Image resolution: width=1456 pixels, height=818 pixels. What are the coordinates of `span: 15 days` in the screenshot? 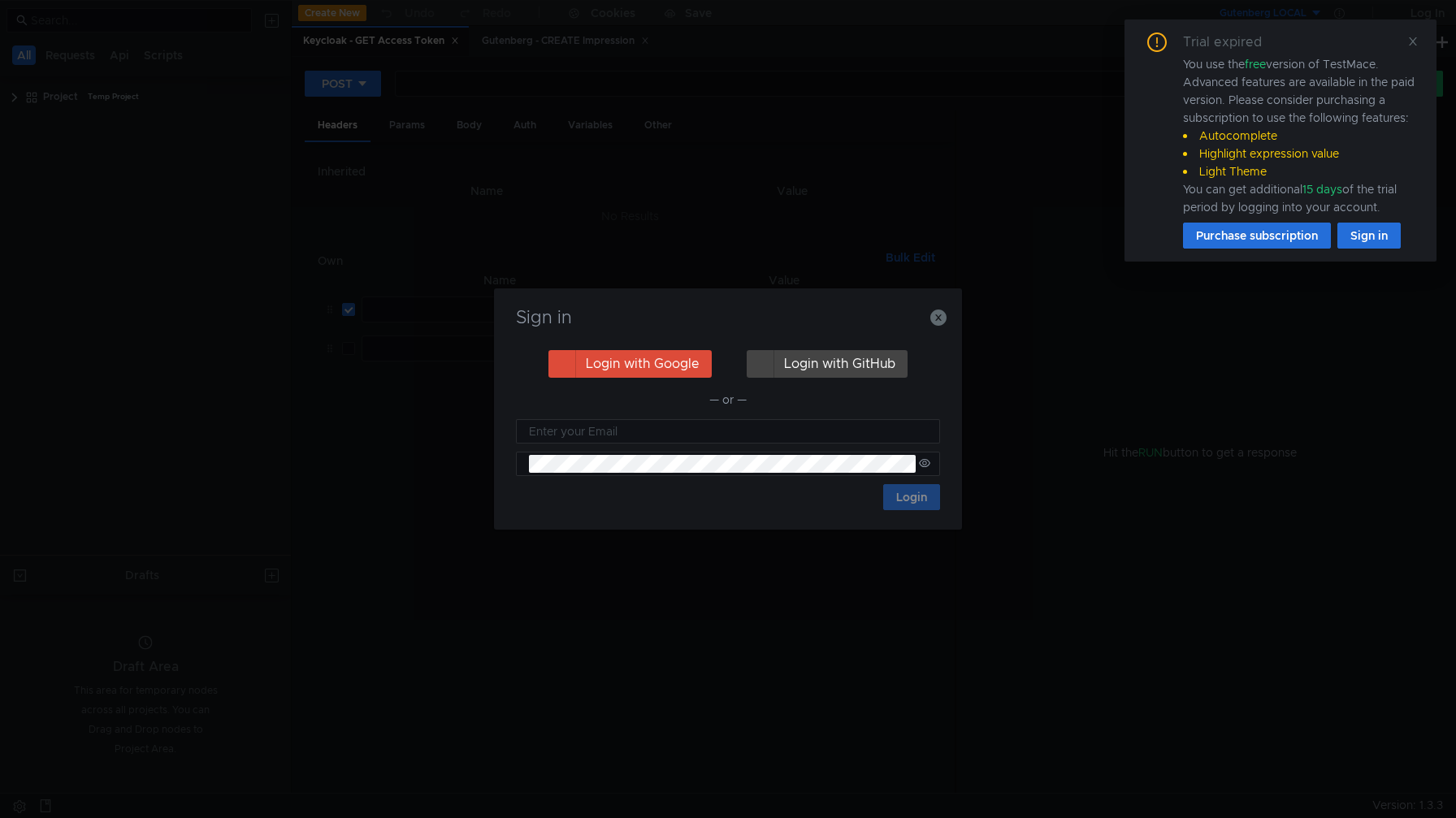 It's located at (1322, 189).